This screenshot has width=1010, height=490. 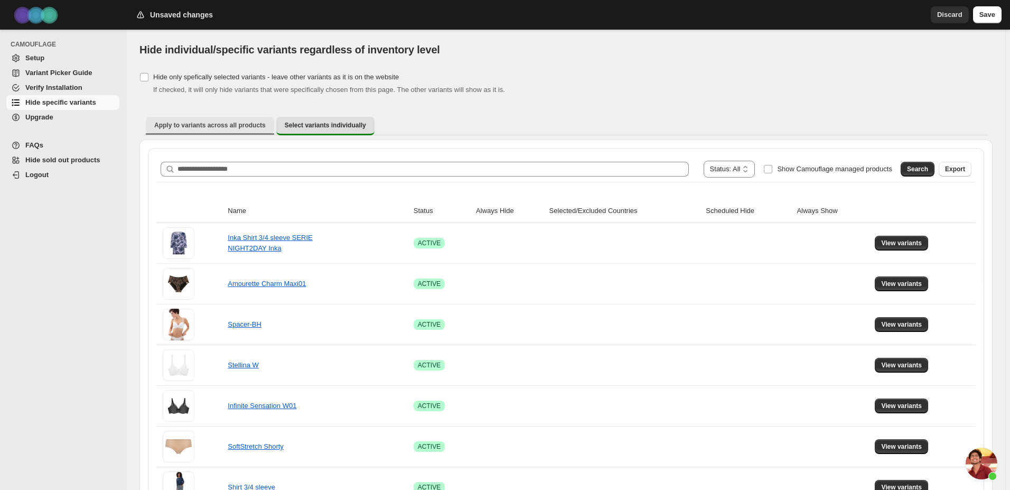 I want to click on span: Show Camouflage managed products, so click(x=834, y=168).